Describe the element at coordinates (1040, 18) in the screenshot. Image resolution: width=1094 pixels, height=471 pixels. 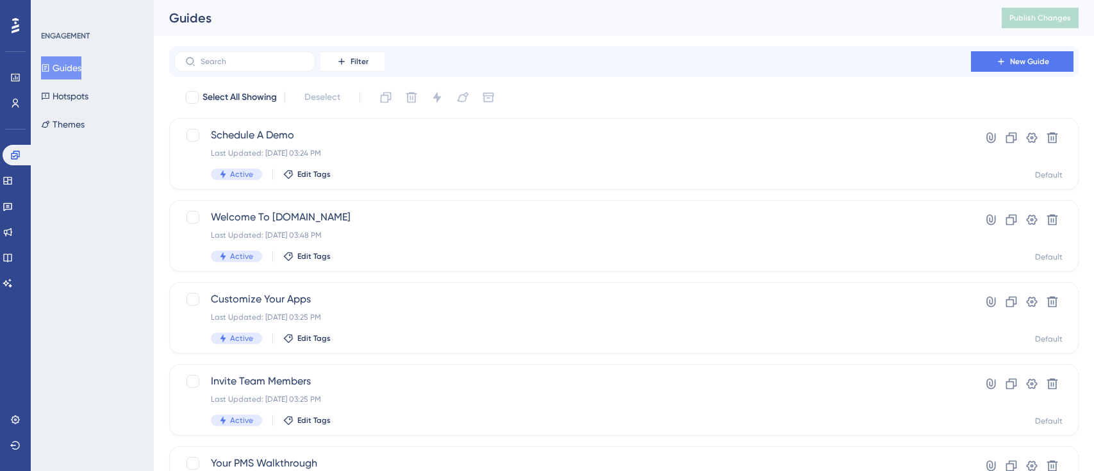
I see `span: Publish Changes` at that location.